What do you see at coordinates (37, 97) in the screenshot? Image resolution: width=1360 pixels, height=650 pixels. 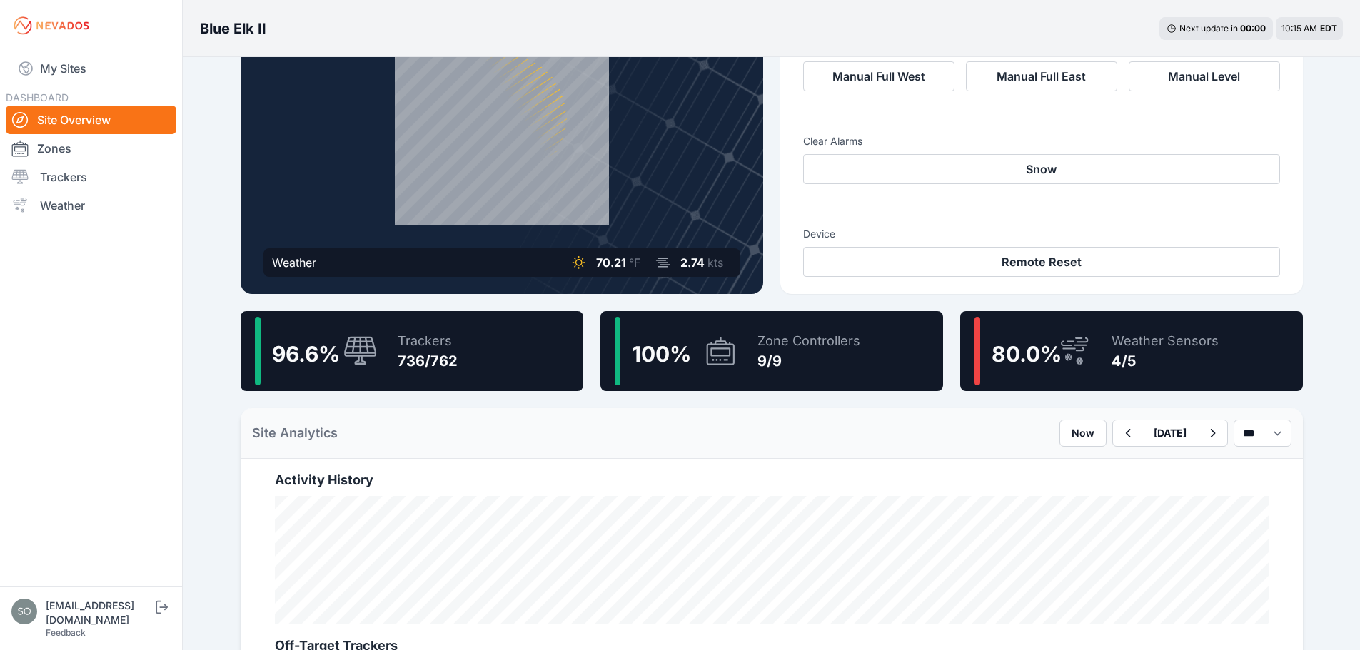 I see `span: DASHBOARD` at bounding box center [37, 97].